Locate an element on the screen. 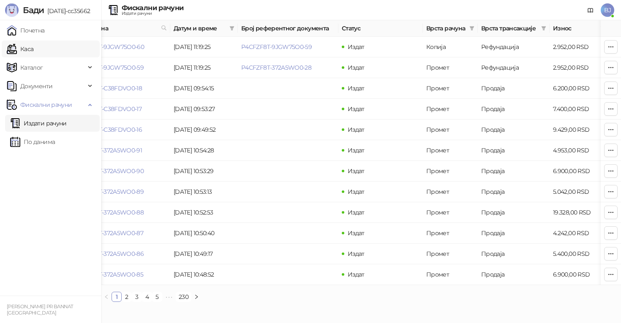 This screenshot has width=621, height=323. td: P4CFZF8T-9JGW75O0-60 is located at coordinates (120, 47).